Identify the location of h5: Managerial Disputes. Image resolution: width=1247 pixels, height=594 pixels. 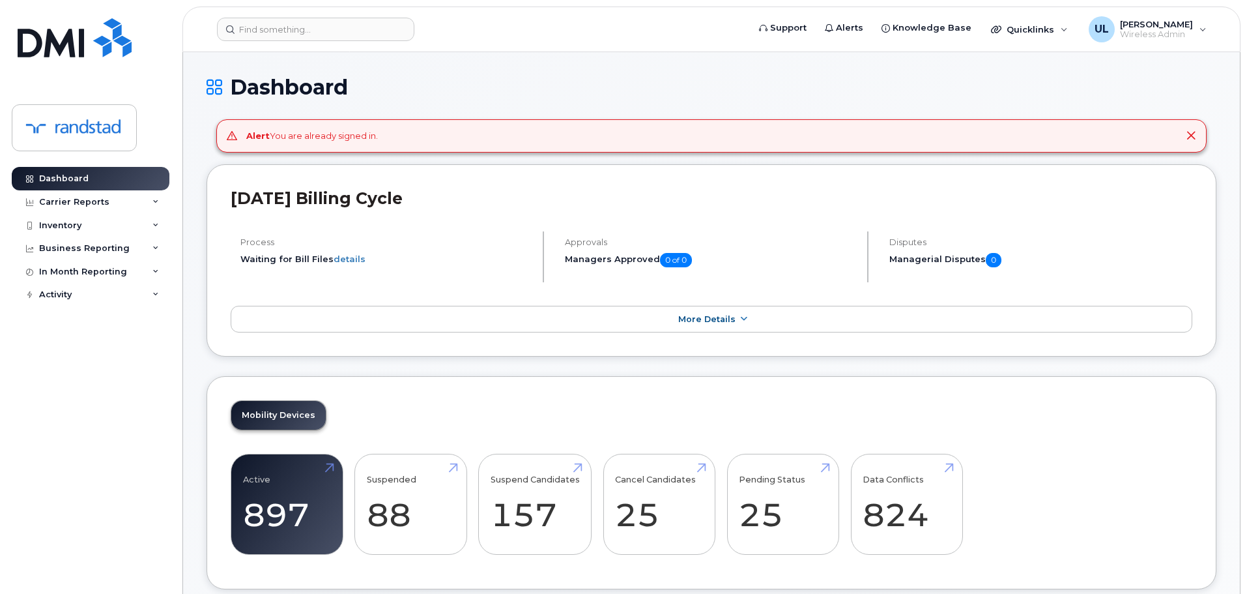
(1041, 260).